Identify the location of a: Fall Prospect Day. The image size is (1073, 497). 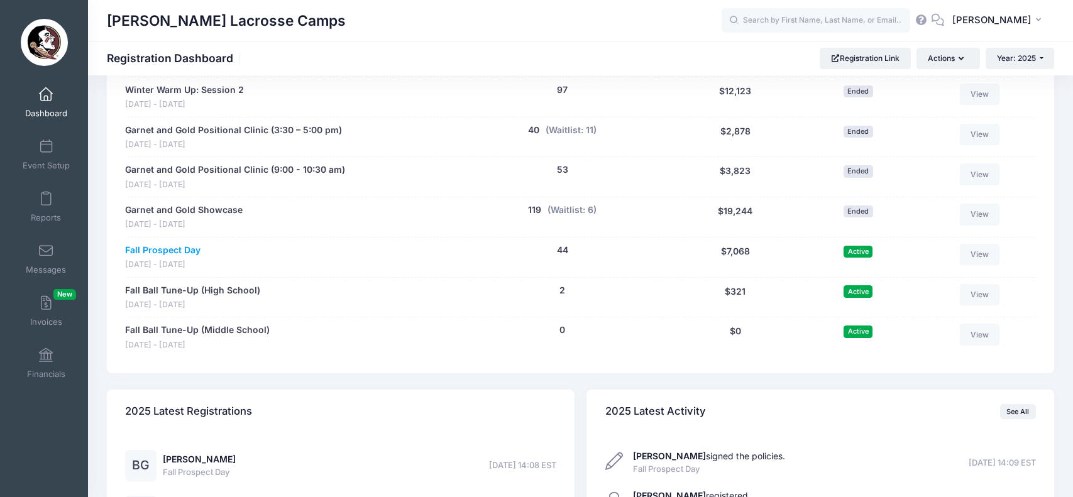
(163, 250).